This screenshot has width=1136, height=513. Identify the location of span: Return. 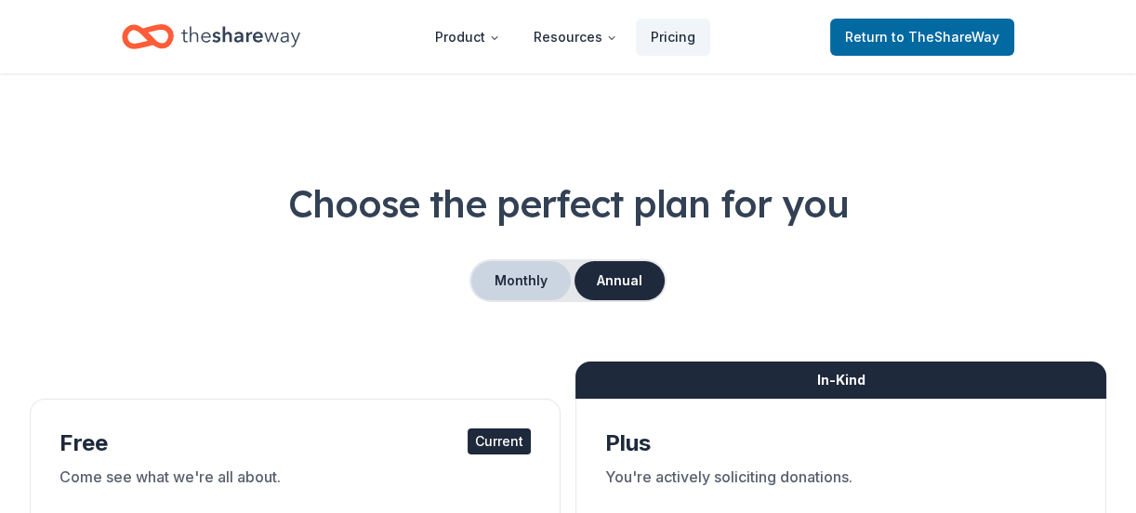
(922, 37).